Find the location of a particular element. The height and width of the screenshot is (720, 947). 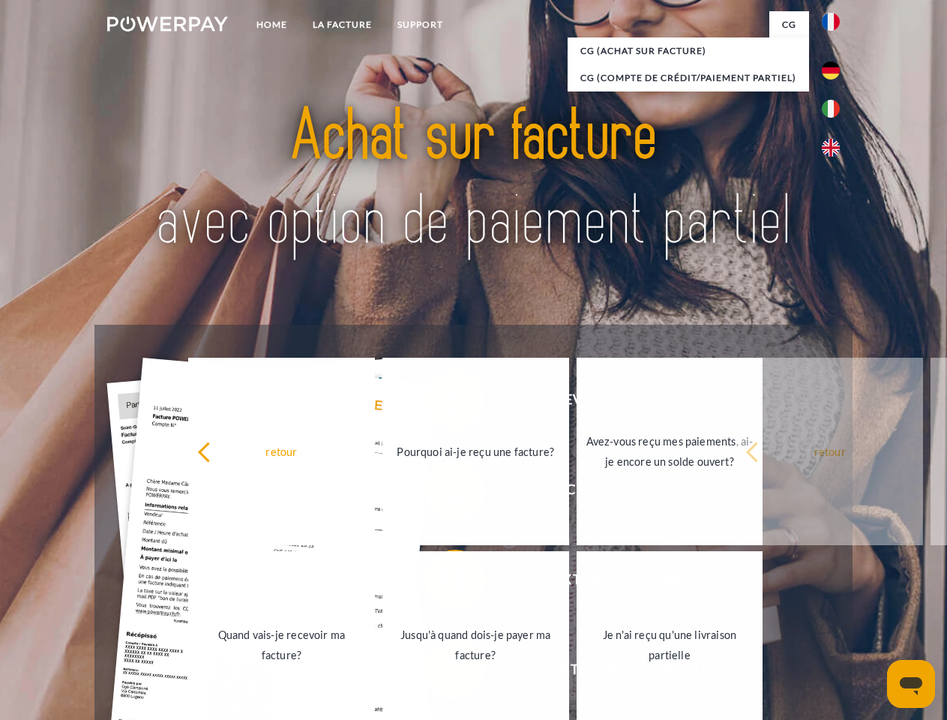

div: Avez-vous reçu mes paiements, ai-je encore un solde ouvert? is located at coordinates (670, 451).